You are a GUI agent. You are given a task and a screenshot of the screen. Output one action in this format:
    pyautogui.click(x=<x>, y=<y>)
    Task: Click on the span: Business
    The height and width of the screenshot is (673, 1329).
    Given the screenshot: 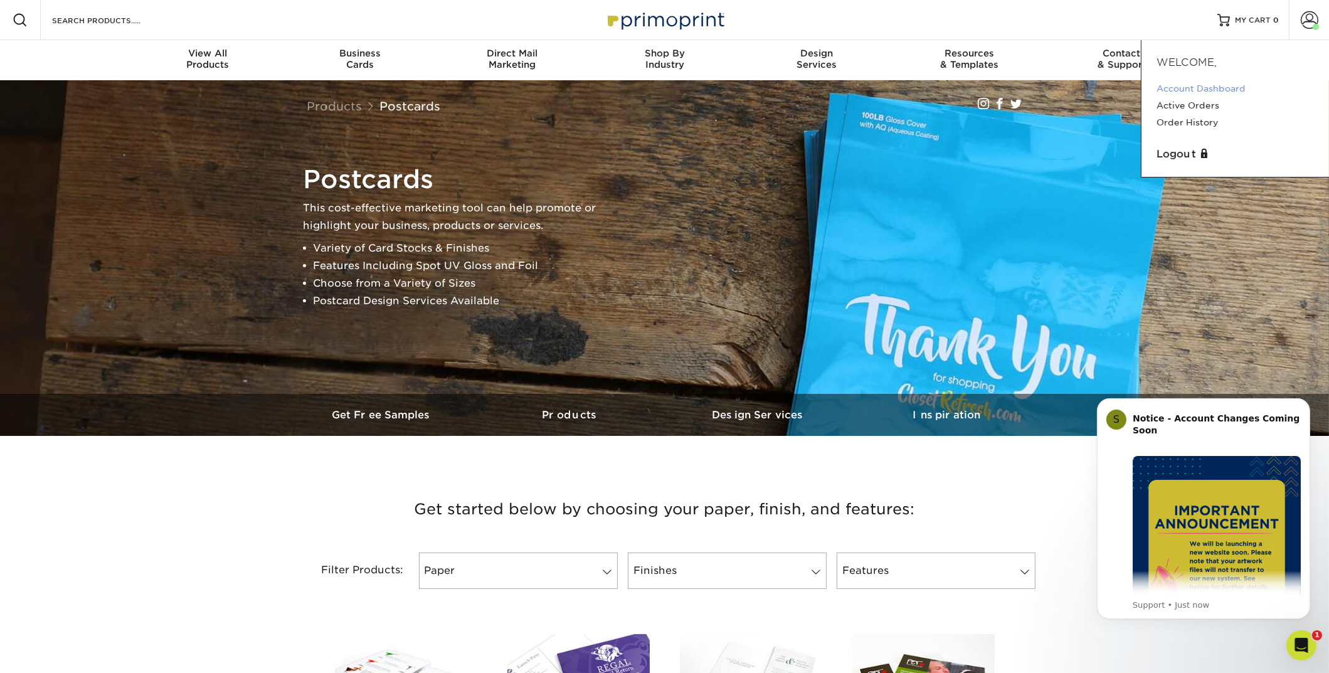 What is the action you would take?
    pyautogui.click(x=359, y=53)
    